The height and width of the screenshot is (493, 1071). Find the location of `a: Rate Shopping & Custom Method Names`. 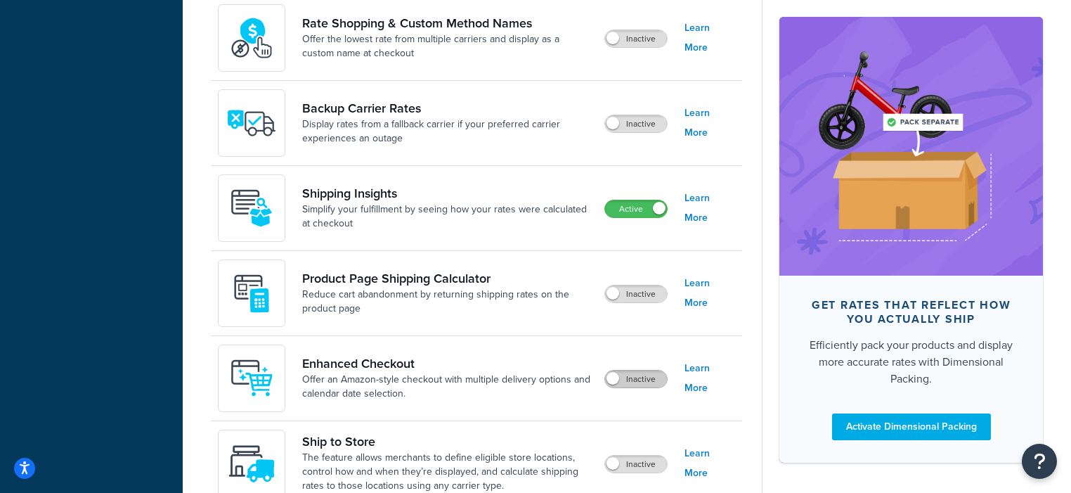

a: Rate Shopping & Custom Method Names is located at coordinates (448, 23).